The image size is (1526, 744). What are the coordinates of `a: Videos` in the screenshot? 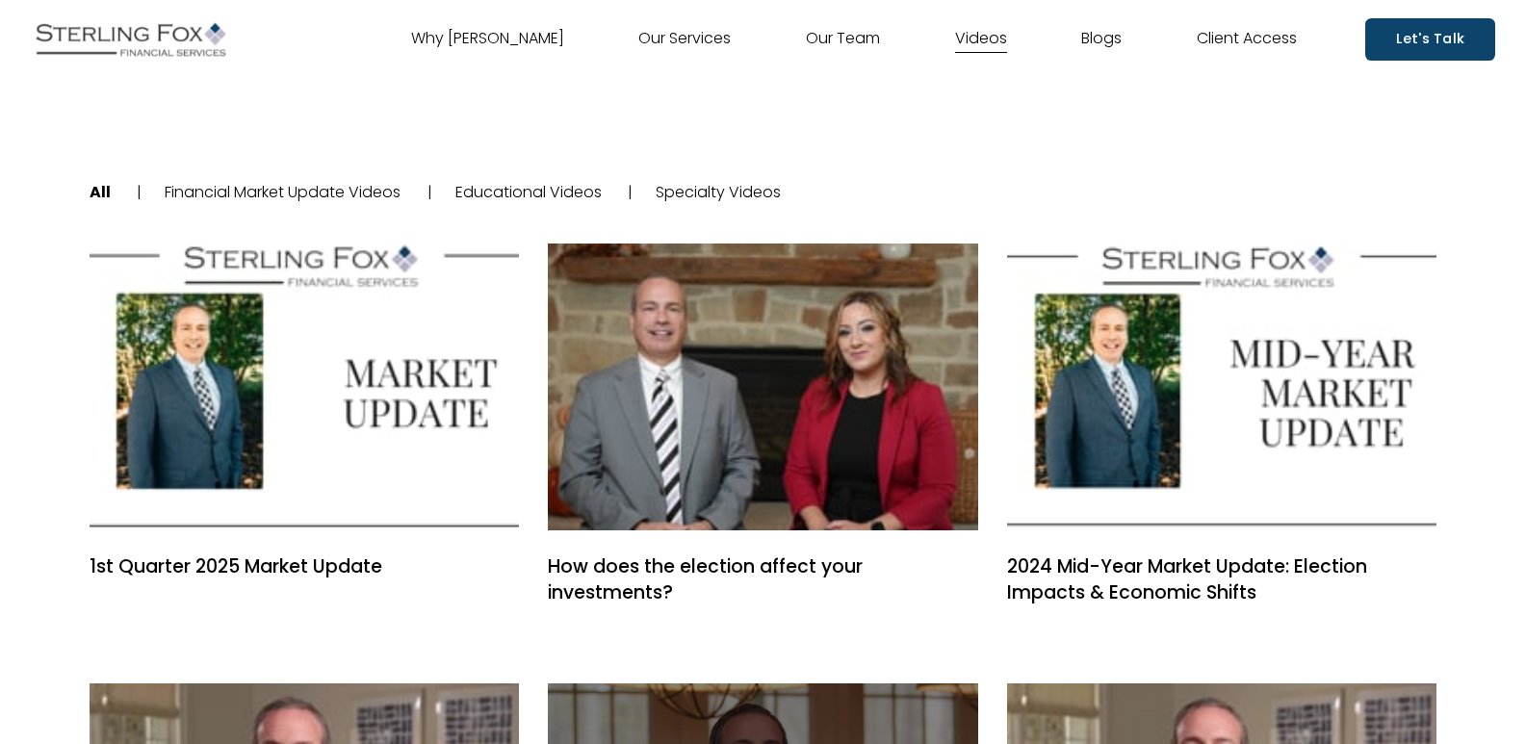 It's located at (981, 39).